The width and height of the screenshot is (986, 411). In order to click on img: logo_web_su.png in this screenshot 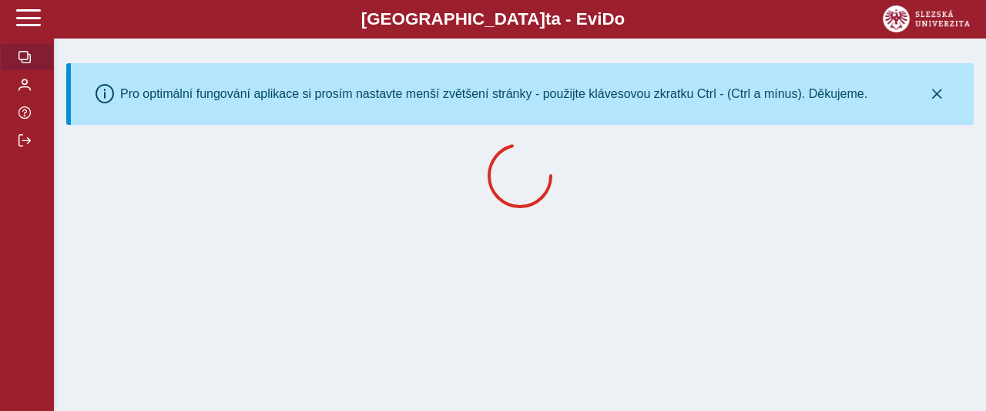, I will do `click(926, 18)`.